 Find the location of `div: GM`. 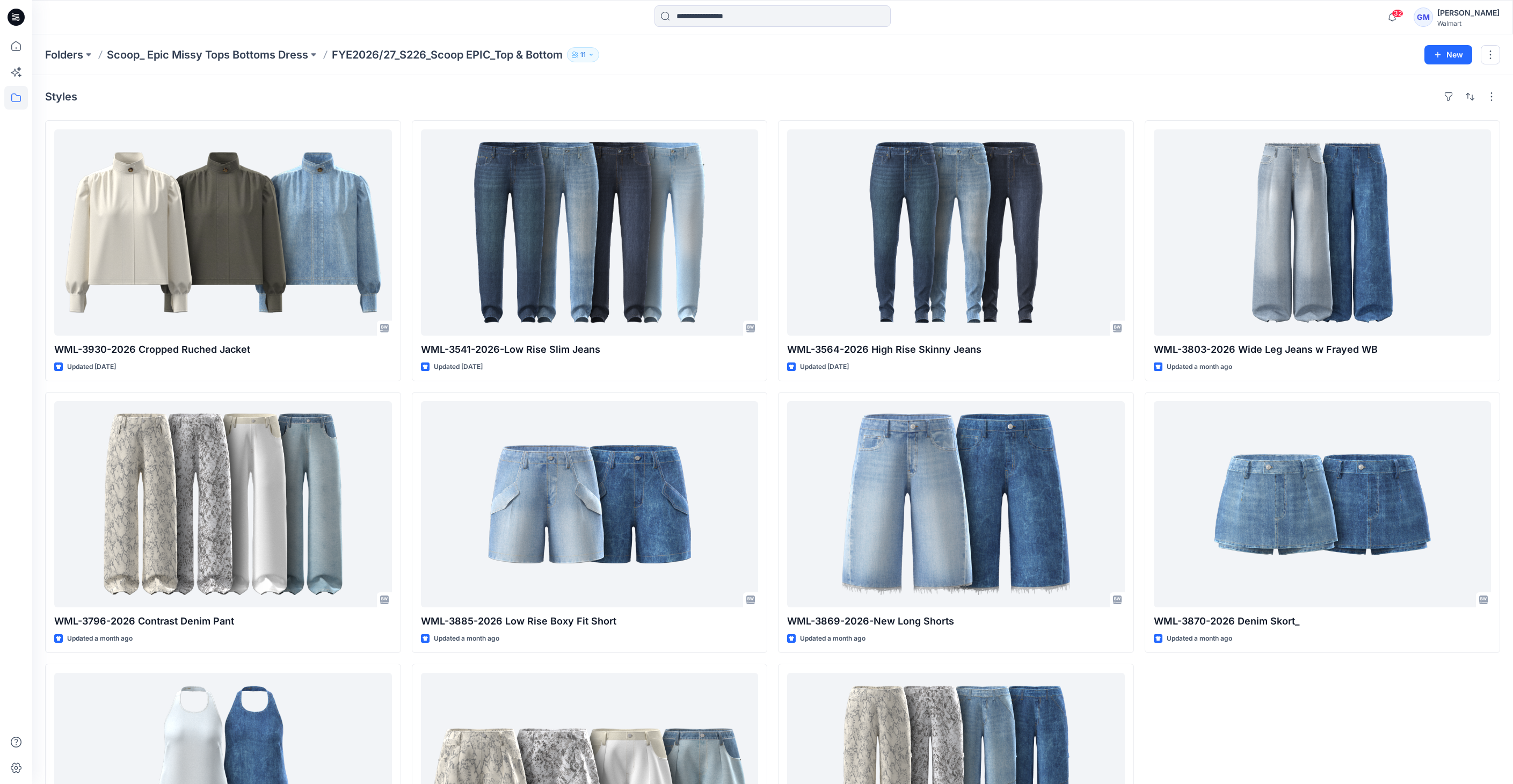

div: GM is located at coordinates (1423, 17).